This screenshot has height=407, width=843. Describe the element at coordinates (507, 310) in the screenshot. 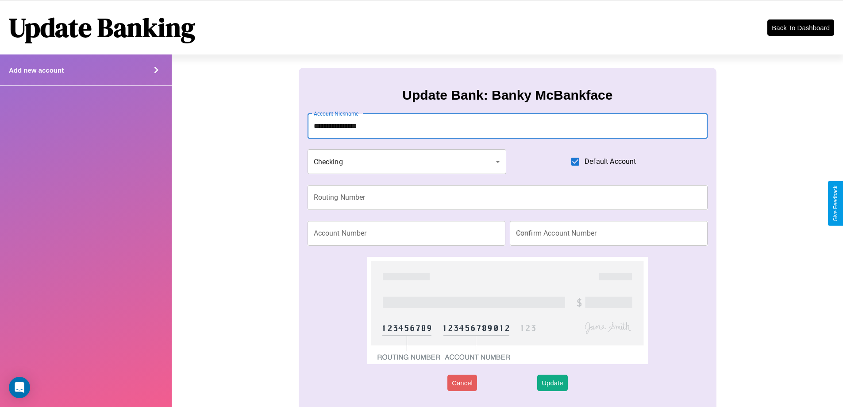

I see `img: check` at that location.